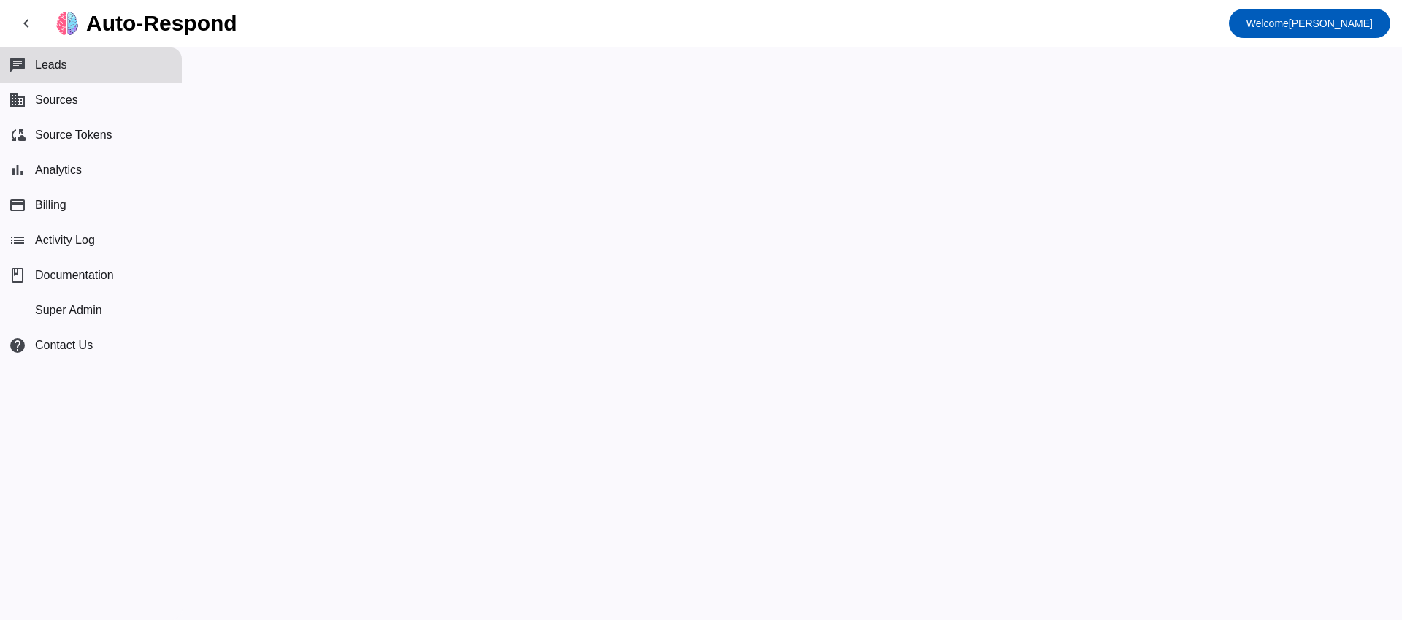 The width and height of the screenshot is (1402, 620). Describe the element at coordinates (65, 240) in the screenshot. I see `span: Activity Log` at that location.